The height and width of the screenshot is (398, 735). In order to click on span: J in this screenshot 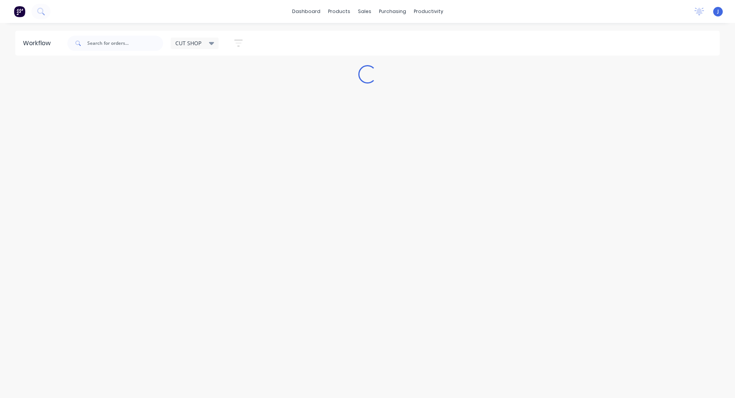, I will do `click(718, 11)`.